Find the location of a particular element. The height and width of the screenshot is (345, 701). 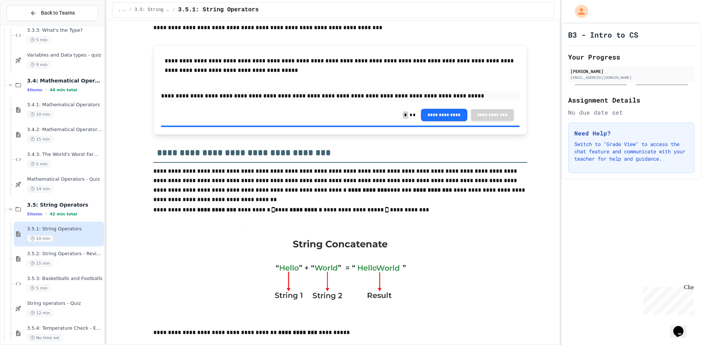

span: 5 items is located at coordinates (35, 214).